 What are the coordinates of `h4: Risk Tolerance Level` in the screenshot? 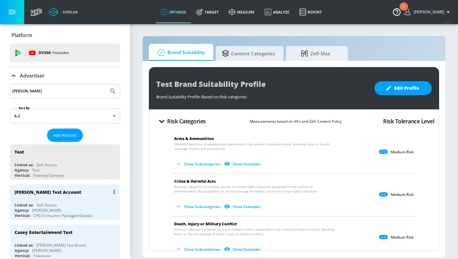 It's located at (409, 121).